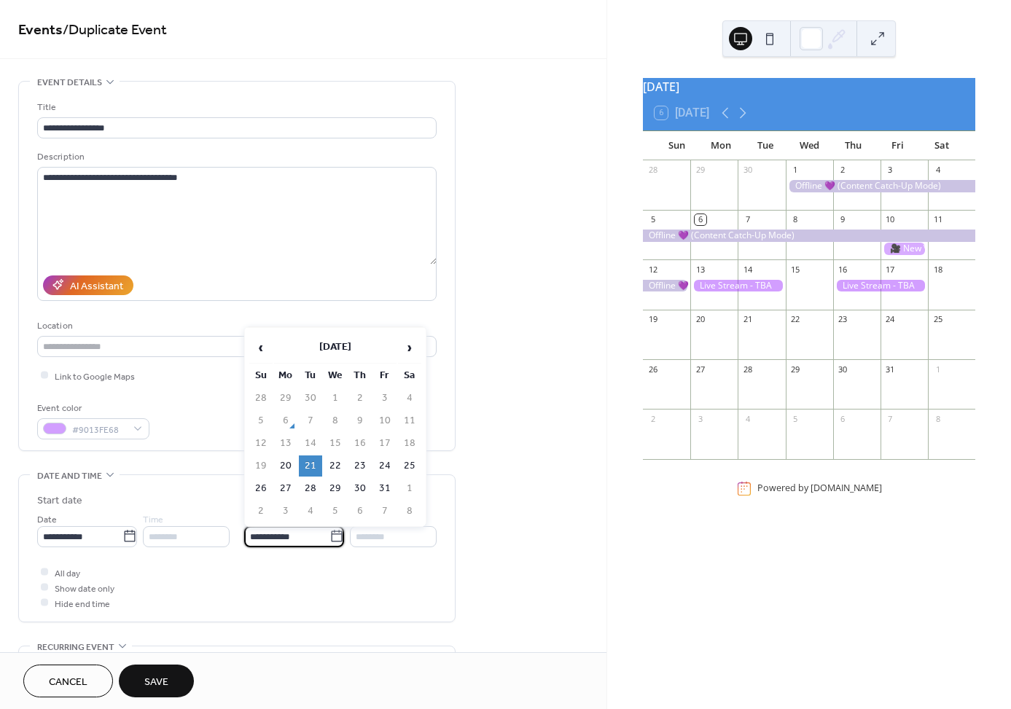 This screenshot has width=1011, height=709. What do you see at coordinates (335, 443) in the screenshot?
I see `td: 15` at bounding box center [335, 443].